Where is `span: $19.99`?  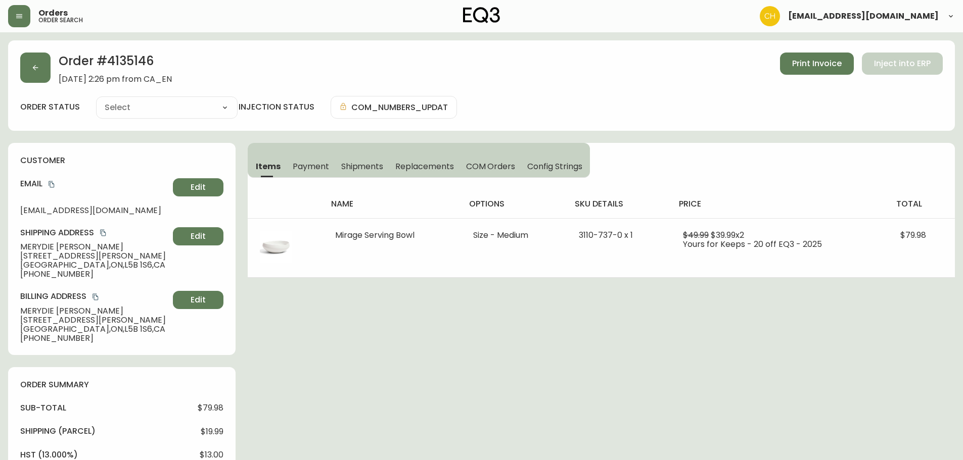 span: $19.99 is located at coordinates (212, 432).